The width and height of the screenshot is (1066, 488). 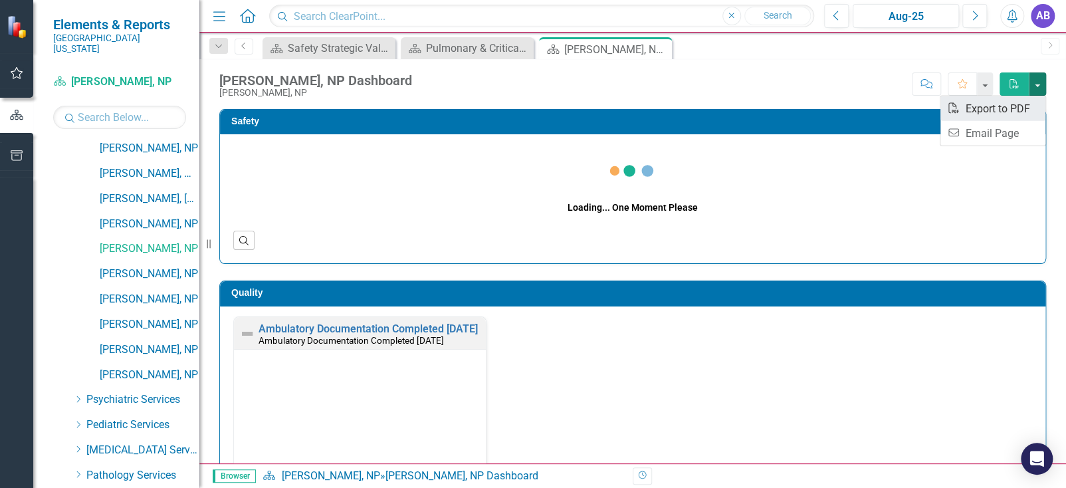 I want to click on span: Browser, so click(x=234, y=476).